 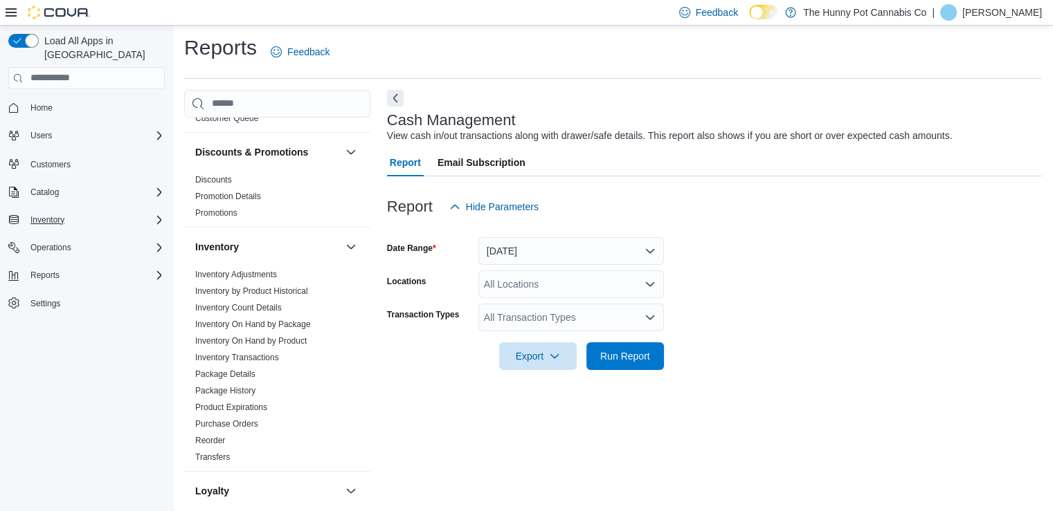 What do you see at coordinates (406, 282) in the screenshot?
I see `label: Locations` at bounding box center [406, 282].